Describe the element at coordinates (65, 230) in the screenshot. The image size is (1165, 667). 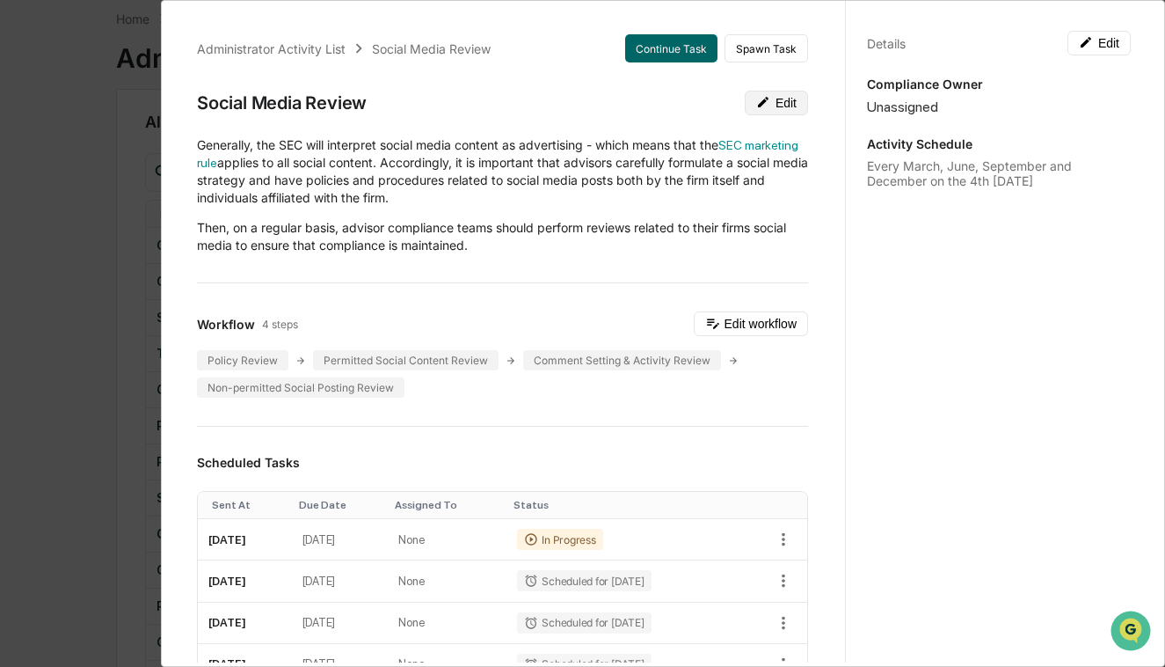
I see `a: 🖐️Preclearance` at that location.